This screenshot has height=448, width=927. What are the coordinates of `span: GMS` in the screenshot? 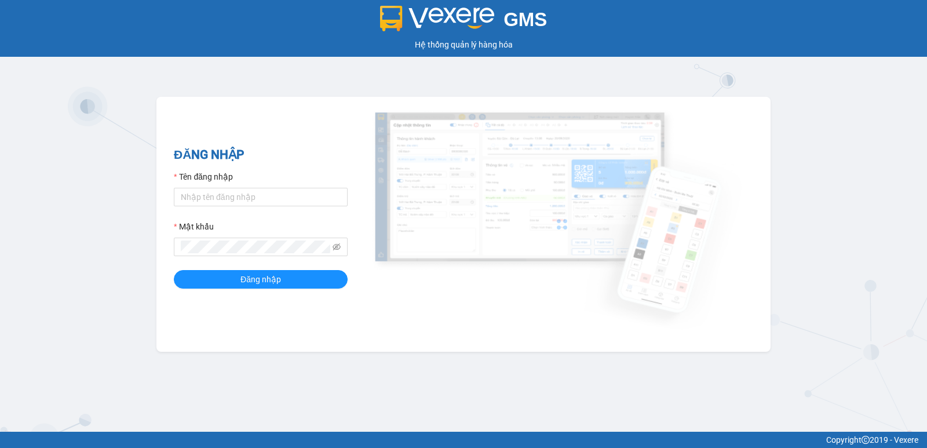 It's located at (525, 19).